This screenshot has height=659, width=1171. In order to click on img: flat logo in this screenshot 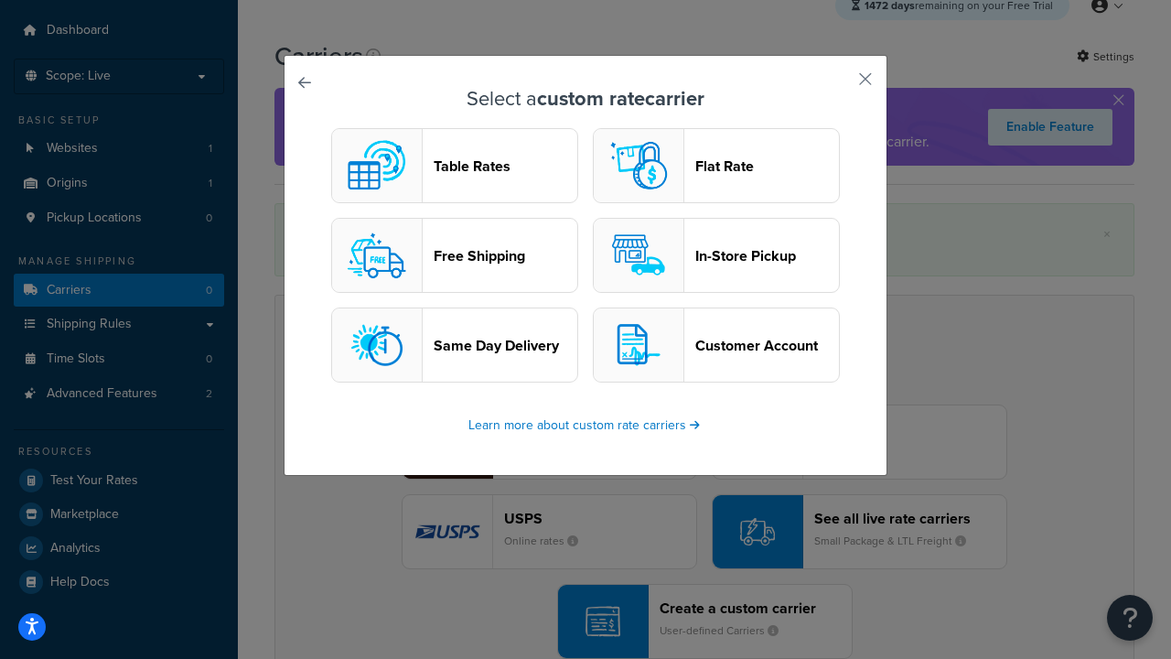, I will do `click(639, 166)`.